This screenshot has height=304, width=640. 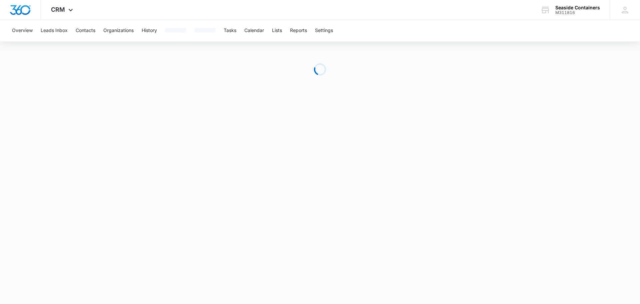 What do you see at coordinates (54, 31) in the screenshot?
I see `button: Leads Inbox` at bounding box center [54, 31].